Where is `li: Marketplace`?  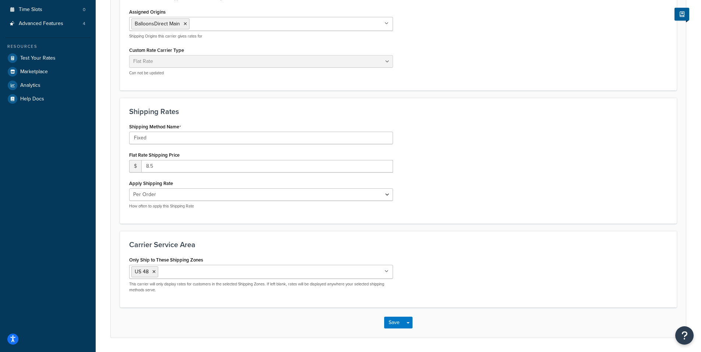
li: Marketplace is located at coordinates (48, 72).